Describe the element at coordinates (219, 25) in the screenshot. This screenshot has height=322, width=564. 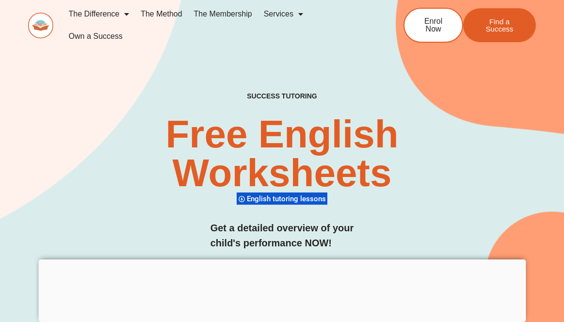
I see `nav: Menu` at that location.